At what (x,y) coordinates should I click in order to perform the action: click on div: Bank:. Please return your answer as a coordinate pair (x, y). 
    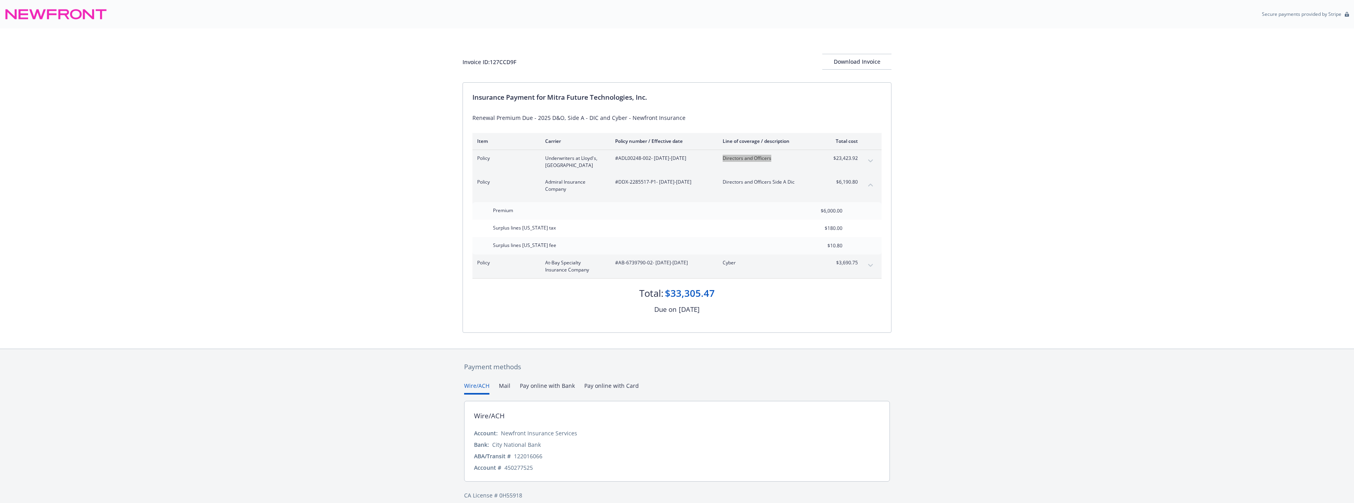
    Looking at the image, I should click on (482, 444).